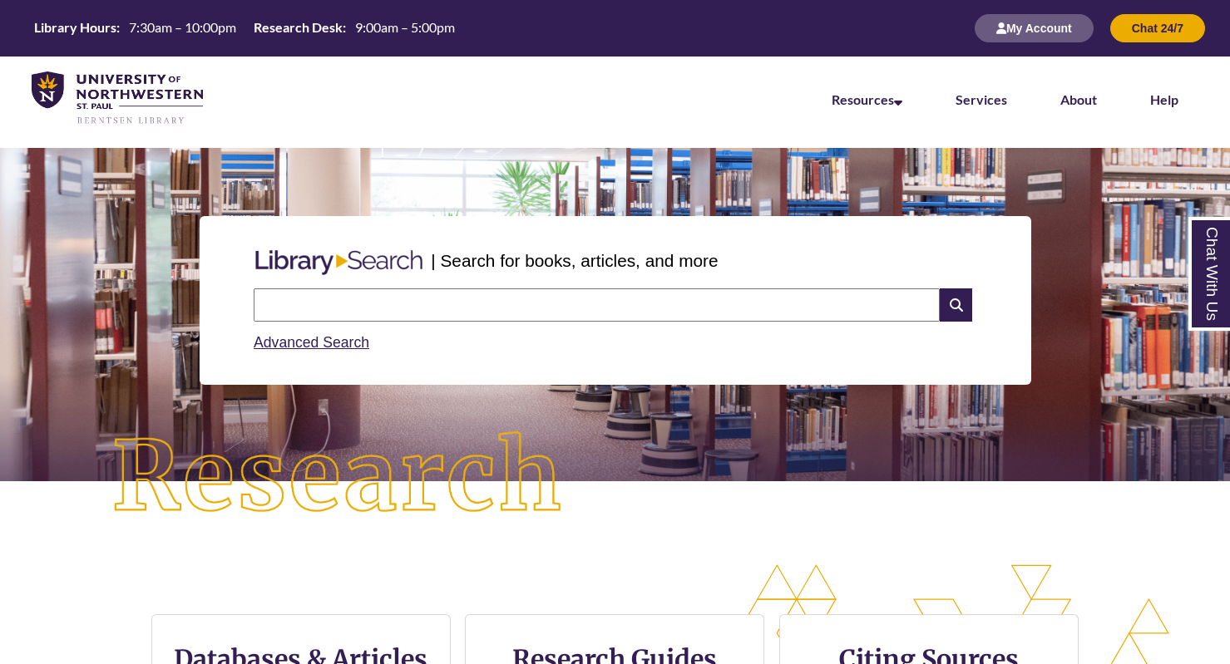 The image size is (1230, 664). What do you see at coordinates (405, 27) in the screenshot?
I see `span: 9:00am – 5:00pm` at bounding box center [405, 27].